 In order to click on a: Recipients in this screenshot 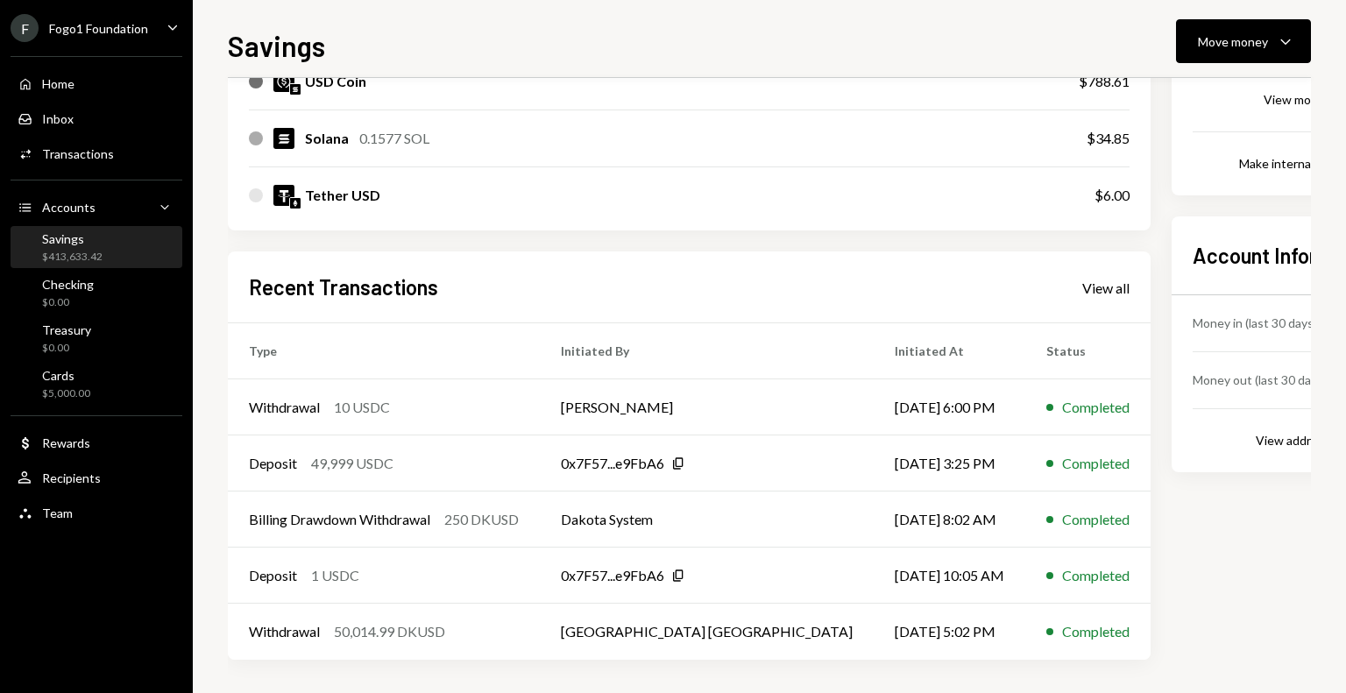, I will do `click(96, 477)`.